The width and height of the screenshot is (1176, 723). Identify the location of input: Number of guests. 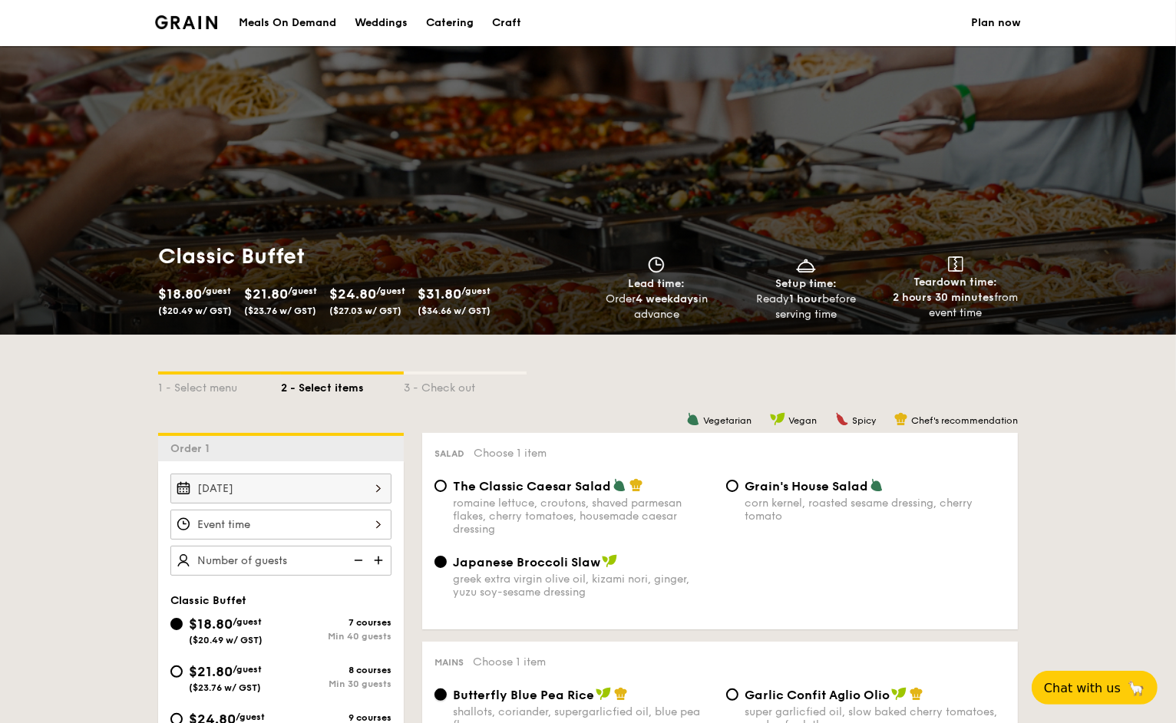
(281, 560).